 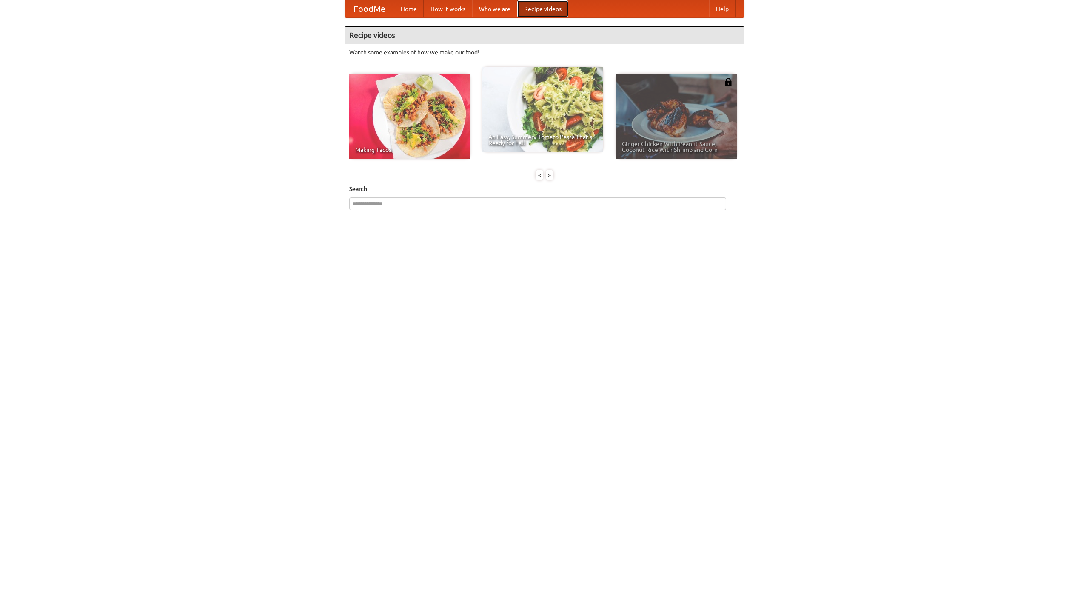 I want to click on p: Watch some examples of how we make our food!, so click(x=545, y=52).